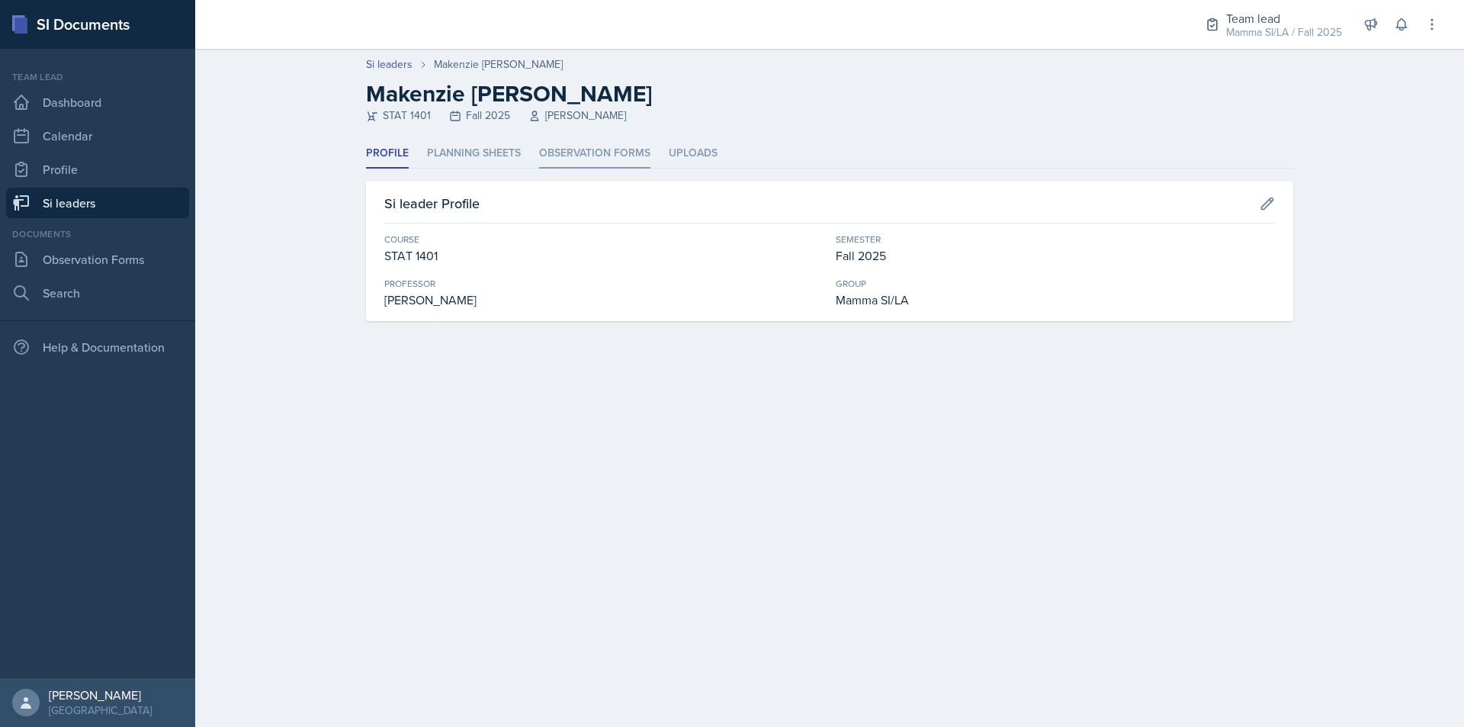 The image size is (1464, 727). What do you see at coordinates (98, 102) in the screenshot?
I see `a: Dashboard` at bounding box center [98, 102].